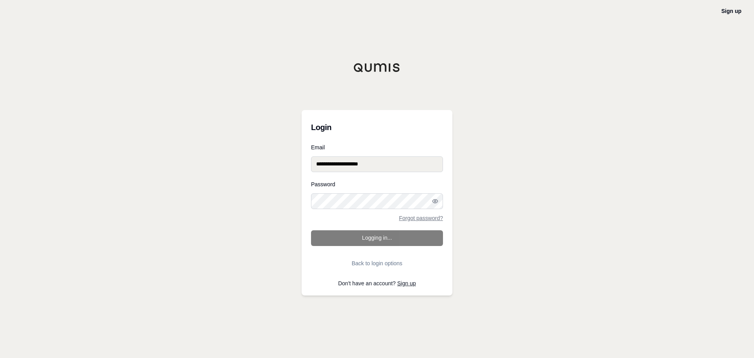 The height and width of the screenshot is (358, 754). I want to click on label: Email, so click(377, 147).